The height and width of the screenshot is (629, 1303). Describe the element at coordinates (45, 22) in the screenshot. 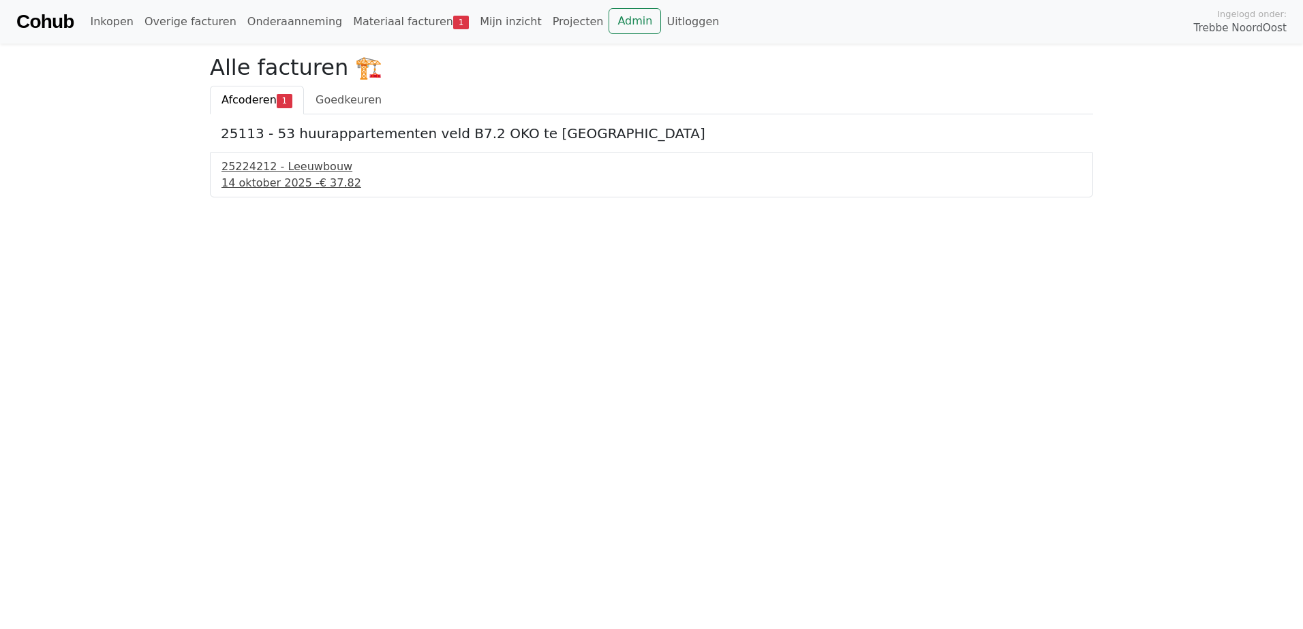

I see `a: Cohub` at that location.